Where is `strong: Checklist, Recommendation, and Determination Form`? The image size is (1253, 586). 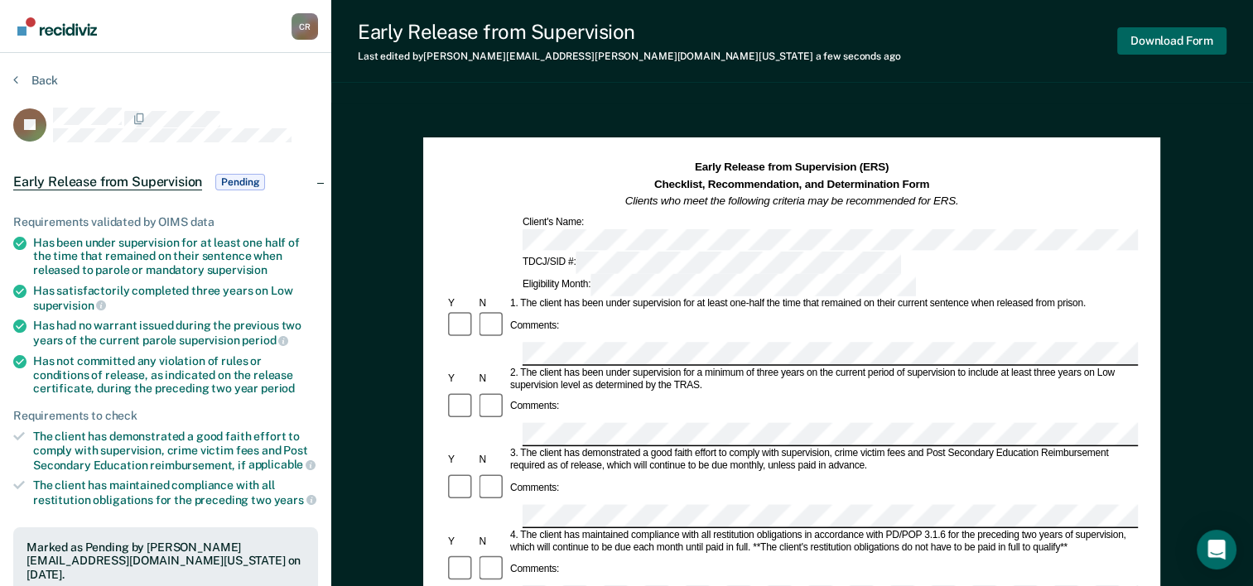 strong: Checklist, Recommendation, and Determination Form is located at coordinates (791, 184).